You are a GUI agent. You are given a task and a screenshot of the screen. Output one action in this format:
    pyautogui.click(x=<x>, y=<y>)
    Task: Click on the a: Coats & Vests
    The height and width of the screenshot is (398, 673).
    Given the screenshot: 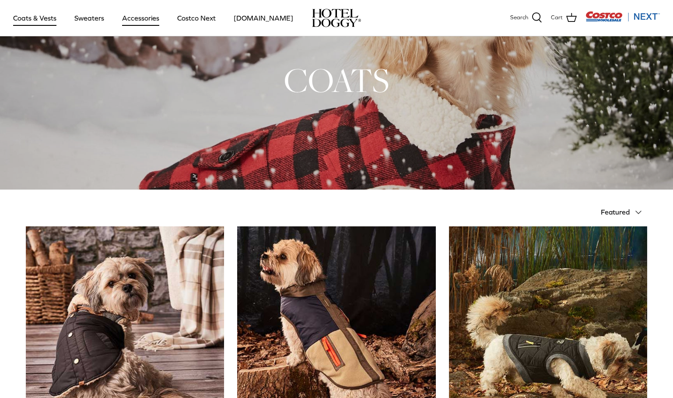 What is the action you would take?
    pyautogui.click(x=35, y=18)
    